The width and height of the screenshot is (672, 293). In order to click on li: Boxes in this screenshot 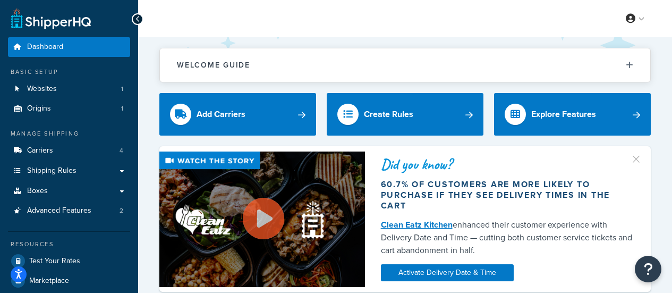, I will do `click(69, 191)`.